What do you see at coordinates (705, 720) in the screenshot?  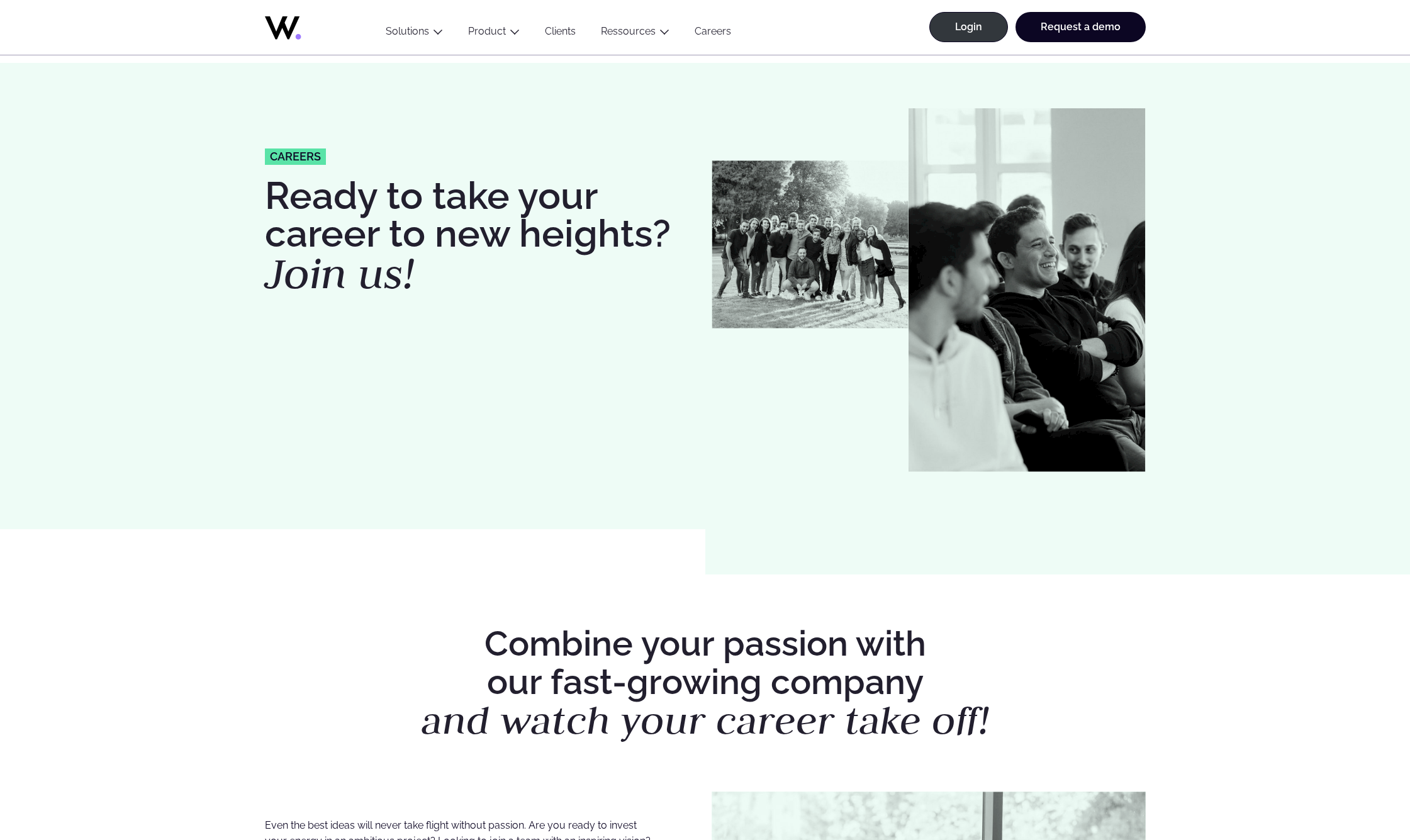 I see `em: and watch your career take off!` at bounding box center [705, 720].